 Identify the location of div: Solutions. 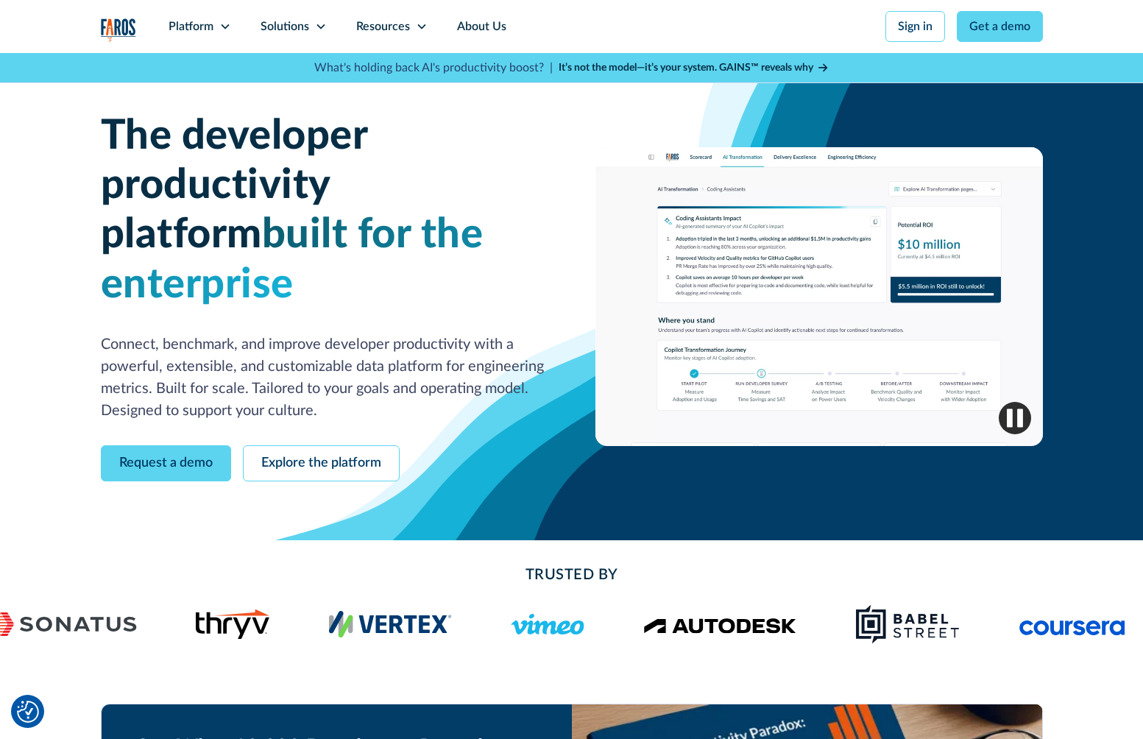
(285, 26).